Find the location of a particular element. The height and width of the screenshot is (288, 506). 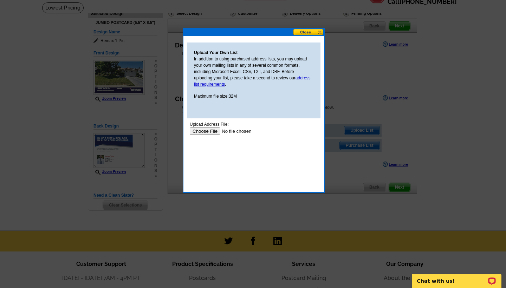

p: In addition to using purchased address lists, you may upload your own mailing lists in any of sev... is located at coordinates (254, 72).